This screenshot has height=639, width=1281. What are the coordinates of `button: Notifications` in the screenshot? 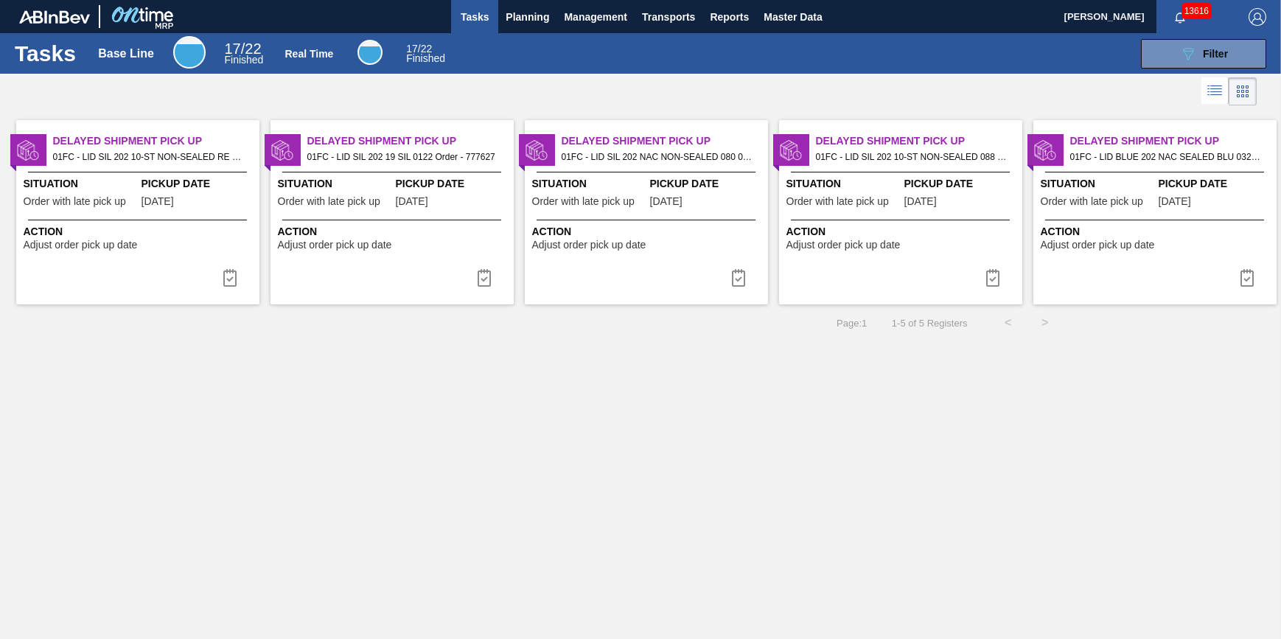 It's located at (1180, 17).